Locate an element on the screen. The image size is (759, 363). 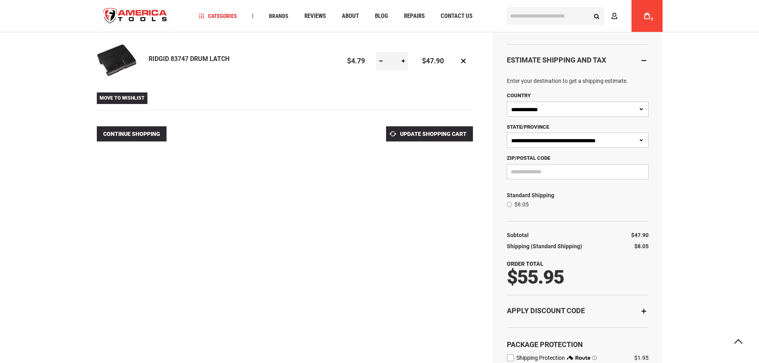
span: 0 is located at coordinates (652, 19).